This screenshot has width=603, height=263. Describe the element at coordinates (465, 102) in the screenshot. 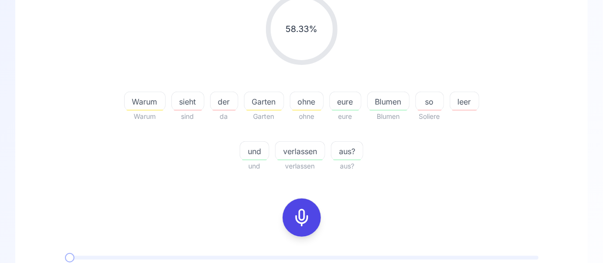

I see `span: leer` at that location.